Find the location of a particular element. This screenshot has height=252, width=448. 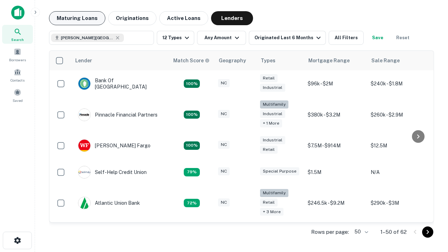

a: Saved is located at coordinates (17, 95).